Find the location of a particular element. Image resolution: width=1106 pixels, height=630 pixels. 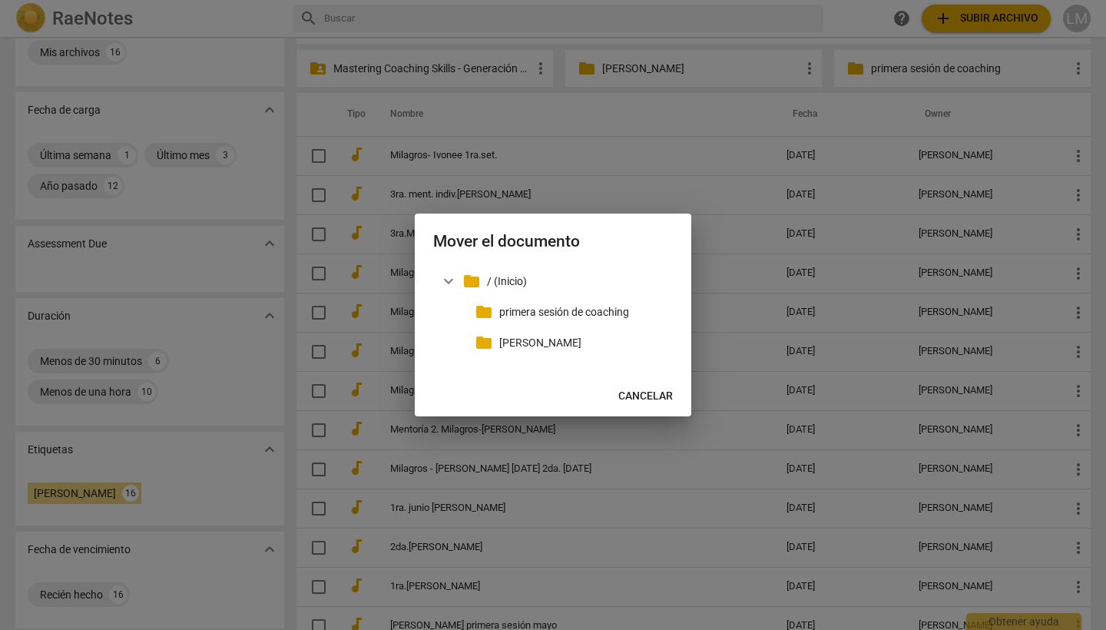

button: Cancelar is located at coordinates (645, 396).